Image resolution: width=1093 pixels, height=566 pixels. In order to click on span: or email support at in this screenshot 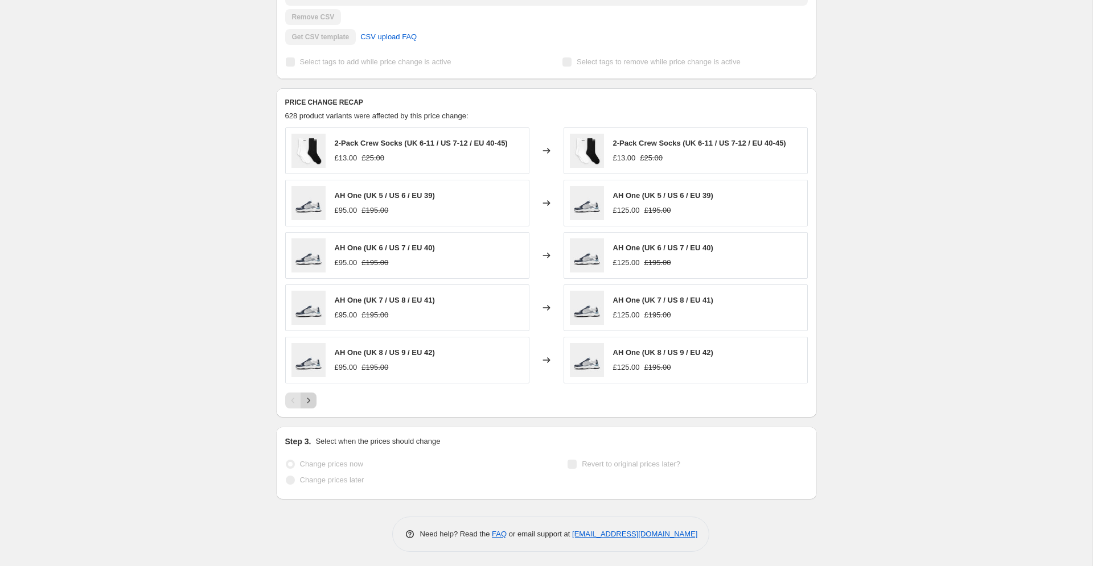, I will do `click(539, 534)`.